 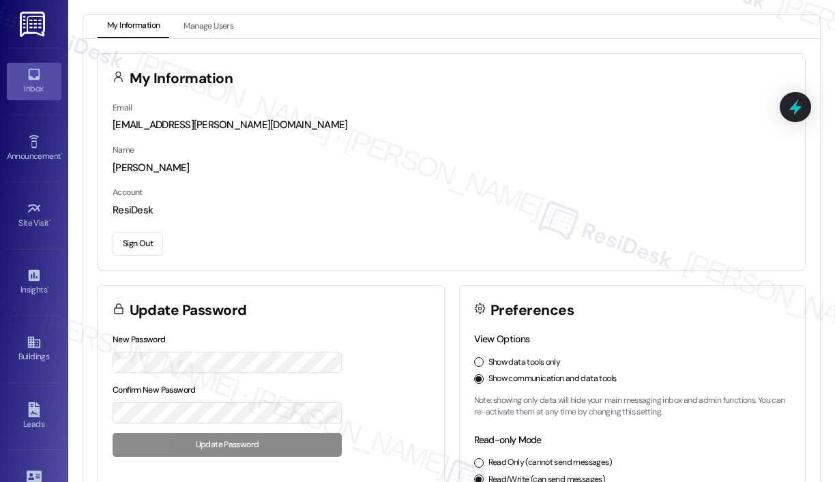 I want to click on label: Confirm New Password, so click(x=154, y=390).